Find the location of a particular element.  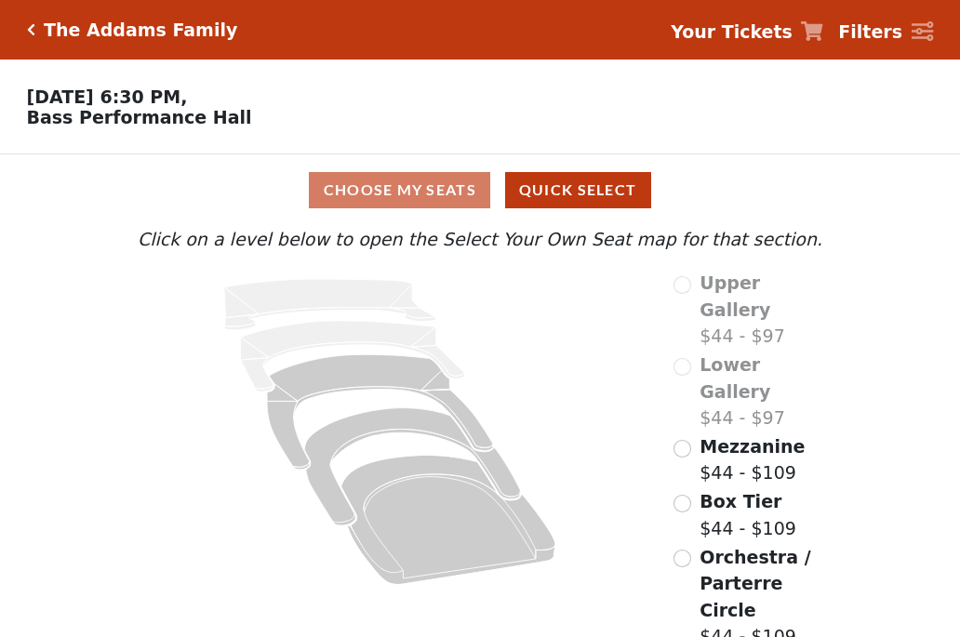

span: Upper Gallery is located at coordinates (735, 296).